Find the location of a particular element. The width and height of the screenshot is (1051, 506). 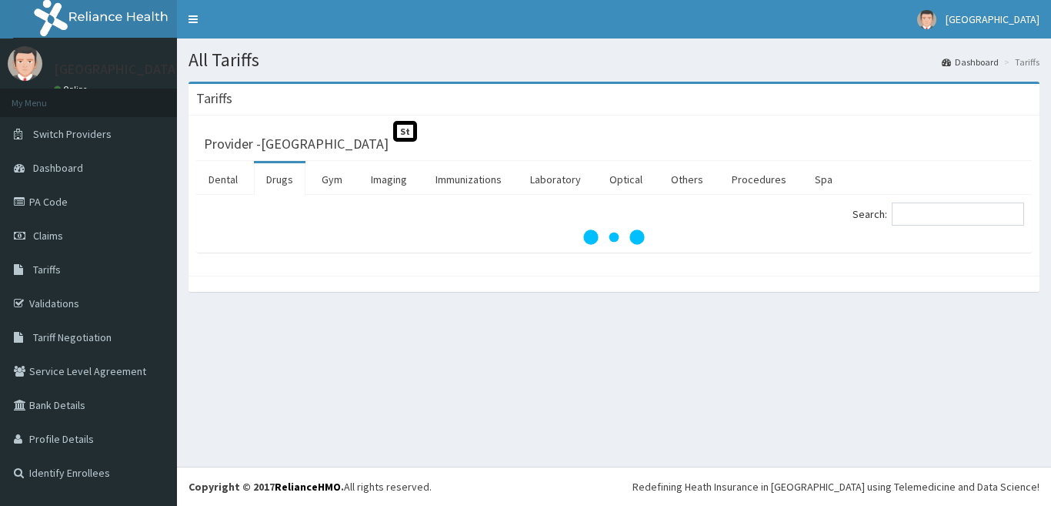

h3: Tariffs is located at coordinates (214, 99).